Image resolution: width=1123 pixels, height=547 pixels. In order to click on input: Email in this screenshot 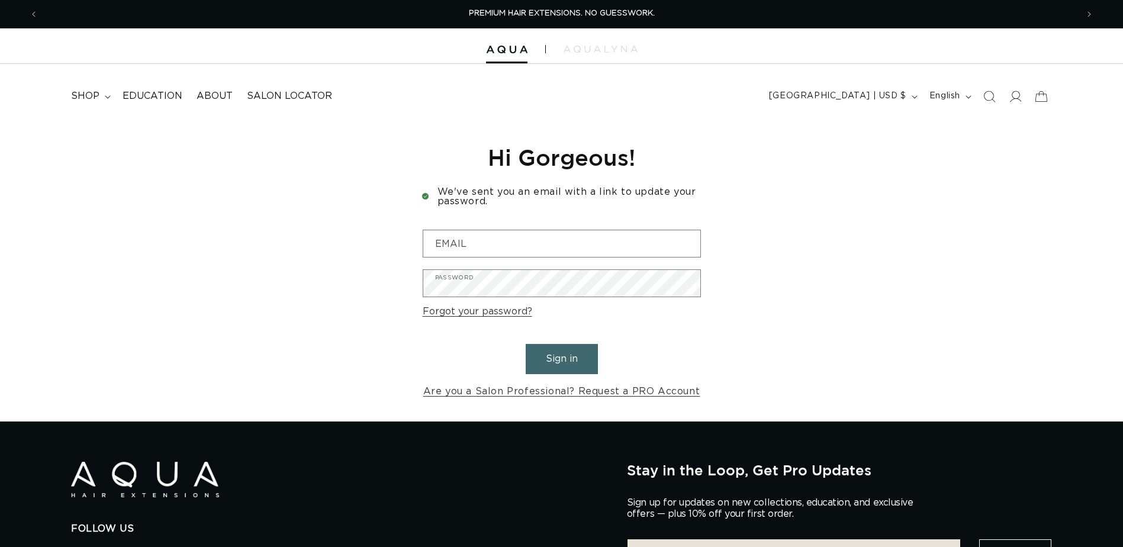, I will do `click(562, 243)`.